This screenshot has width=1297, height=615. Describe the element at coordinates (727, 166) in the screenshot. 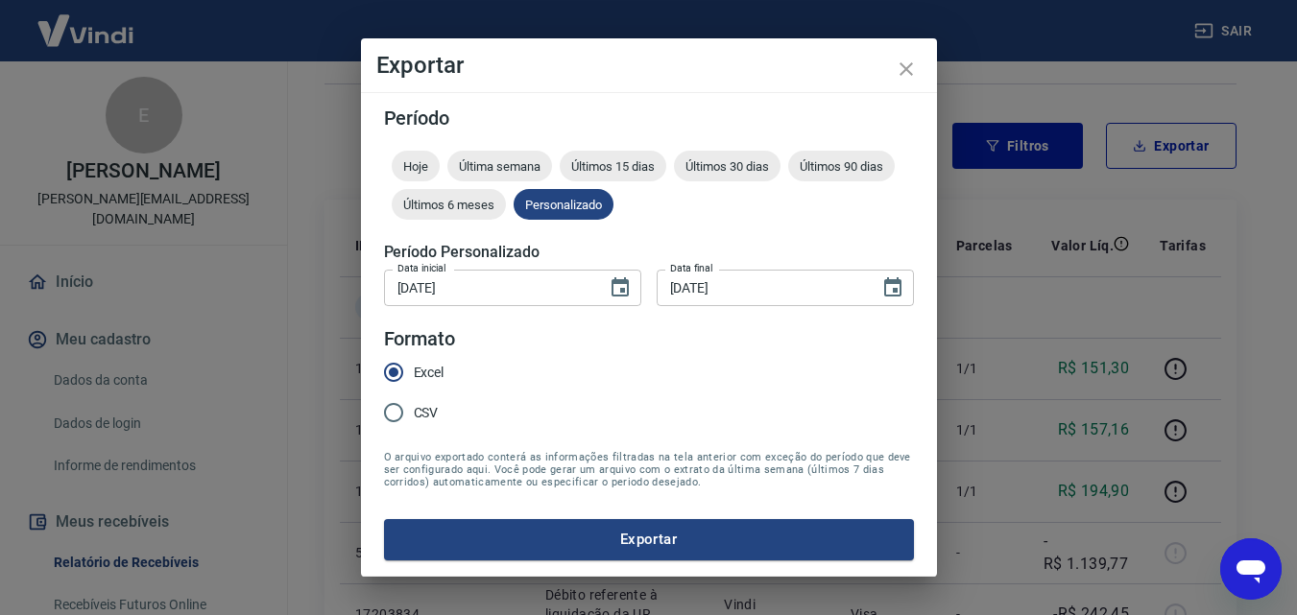

I see `span: Últimos 30 dias` at that location.